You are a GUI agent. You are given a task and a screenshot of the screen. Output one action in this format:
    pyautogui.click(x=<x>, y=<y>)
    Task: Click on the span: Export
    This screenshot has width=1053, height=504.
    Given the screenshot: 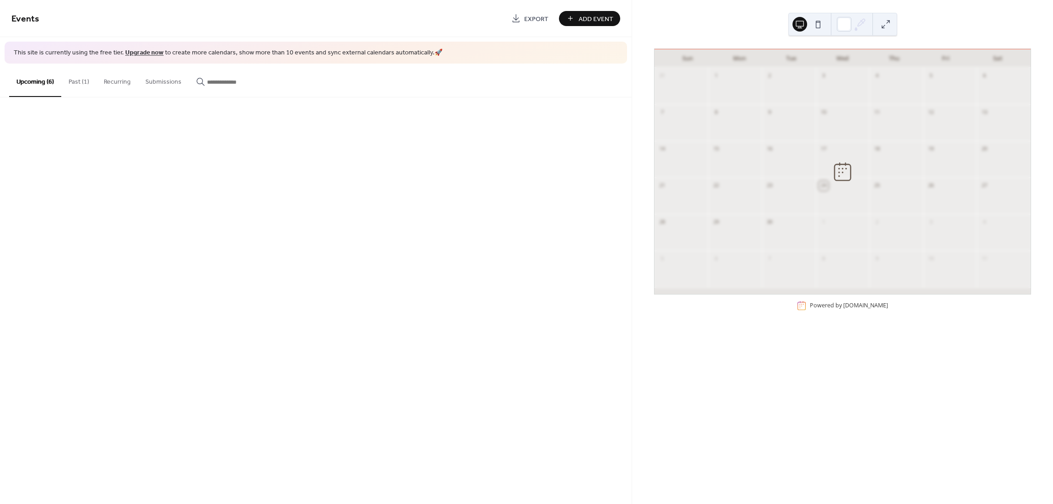 What is the action you would take?
    pyautogui.click(x=536, y=19)
    